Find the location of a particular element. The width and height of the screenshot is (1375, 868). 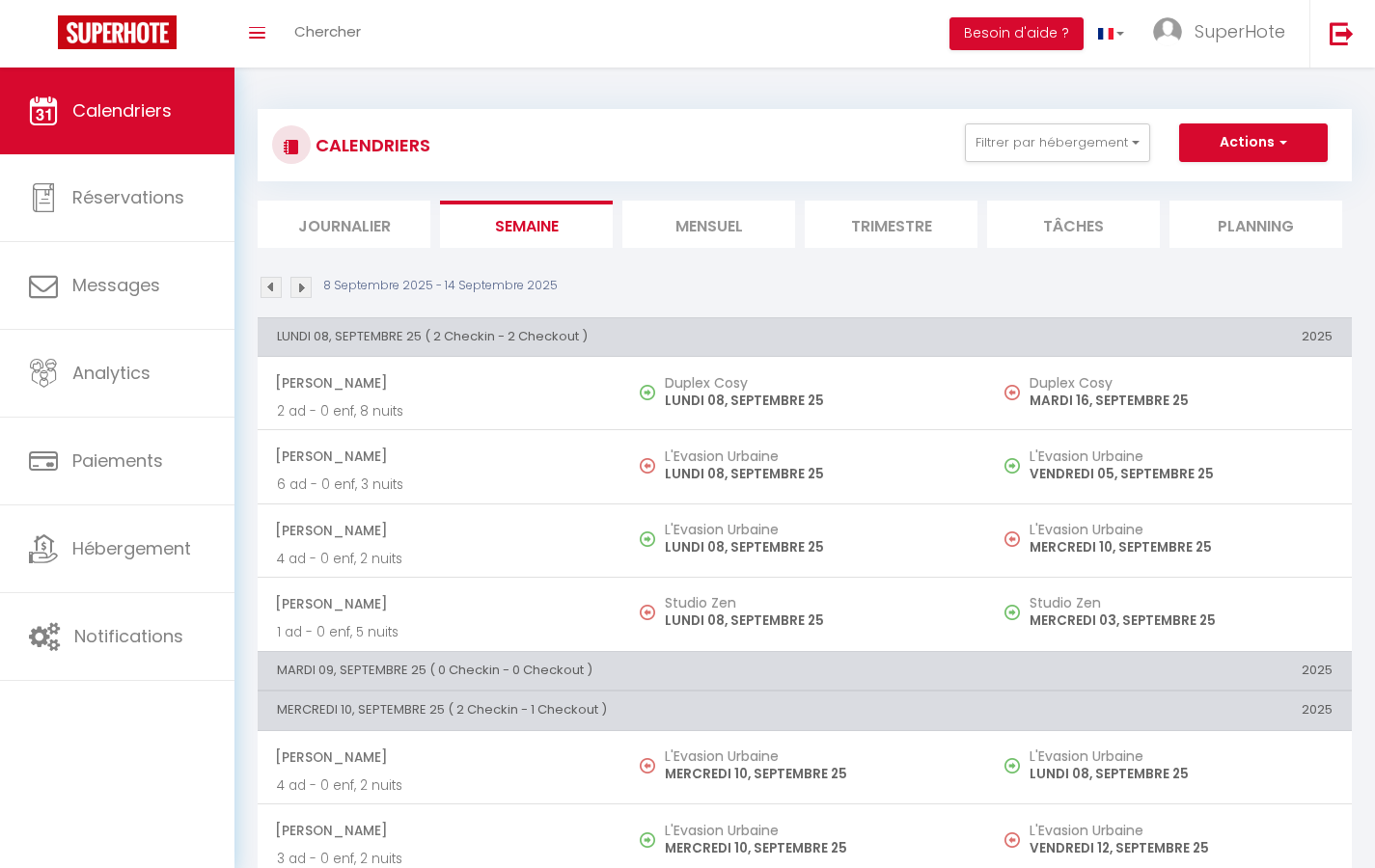

p: 2 ad - 0 enf, 8 nuits is located at coordinates (440, 410).